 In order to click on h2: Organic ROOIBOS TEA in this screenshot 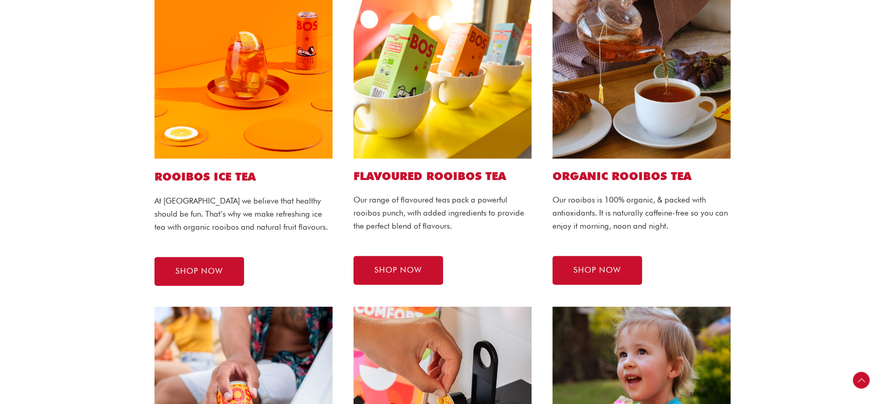, I will do `click(641, 176)`.